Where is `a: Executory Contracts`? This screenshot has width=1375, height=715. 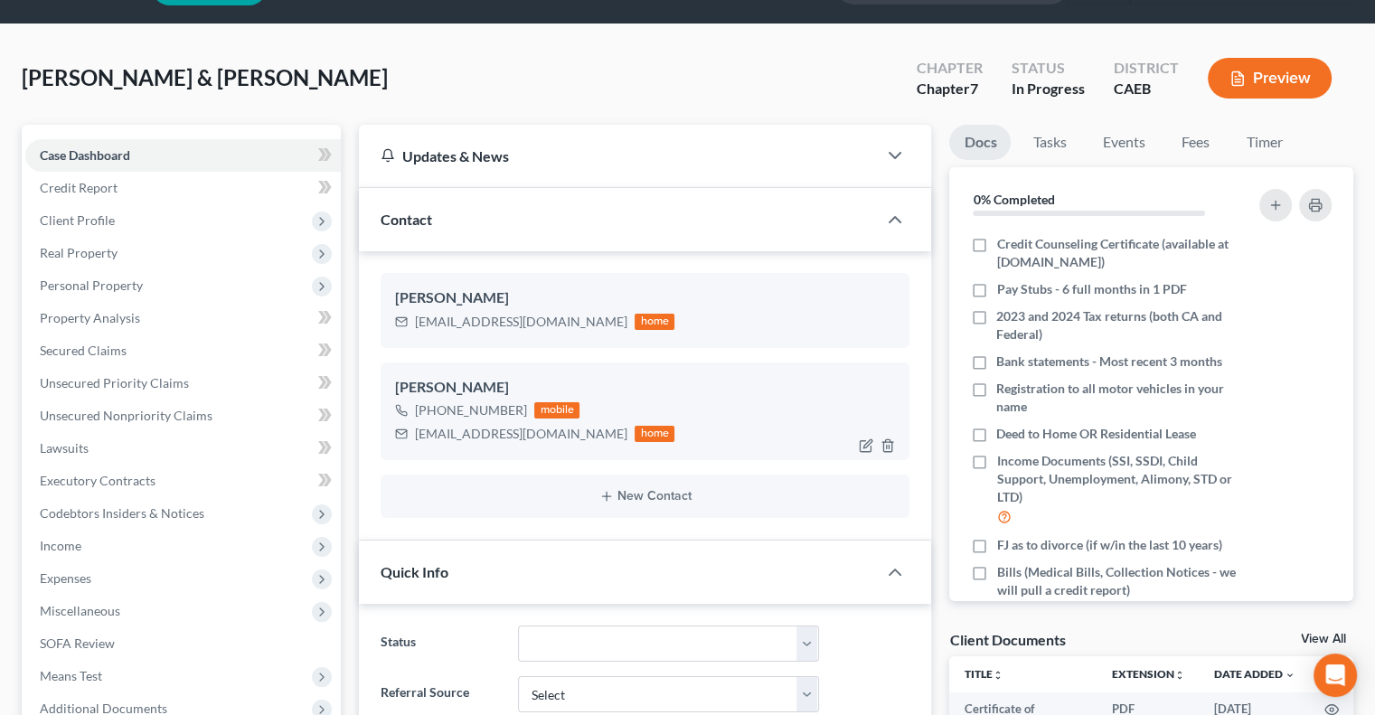 a: Executory Contracts is located at coordinates (183, 481).